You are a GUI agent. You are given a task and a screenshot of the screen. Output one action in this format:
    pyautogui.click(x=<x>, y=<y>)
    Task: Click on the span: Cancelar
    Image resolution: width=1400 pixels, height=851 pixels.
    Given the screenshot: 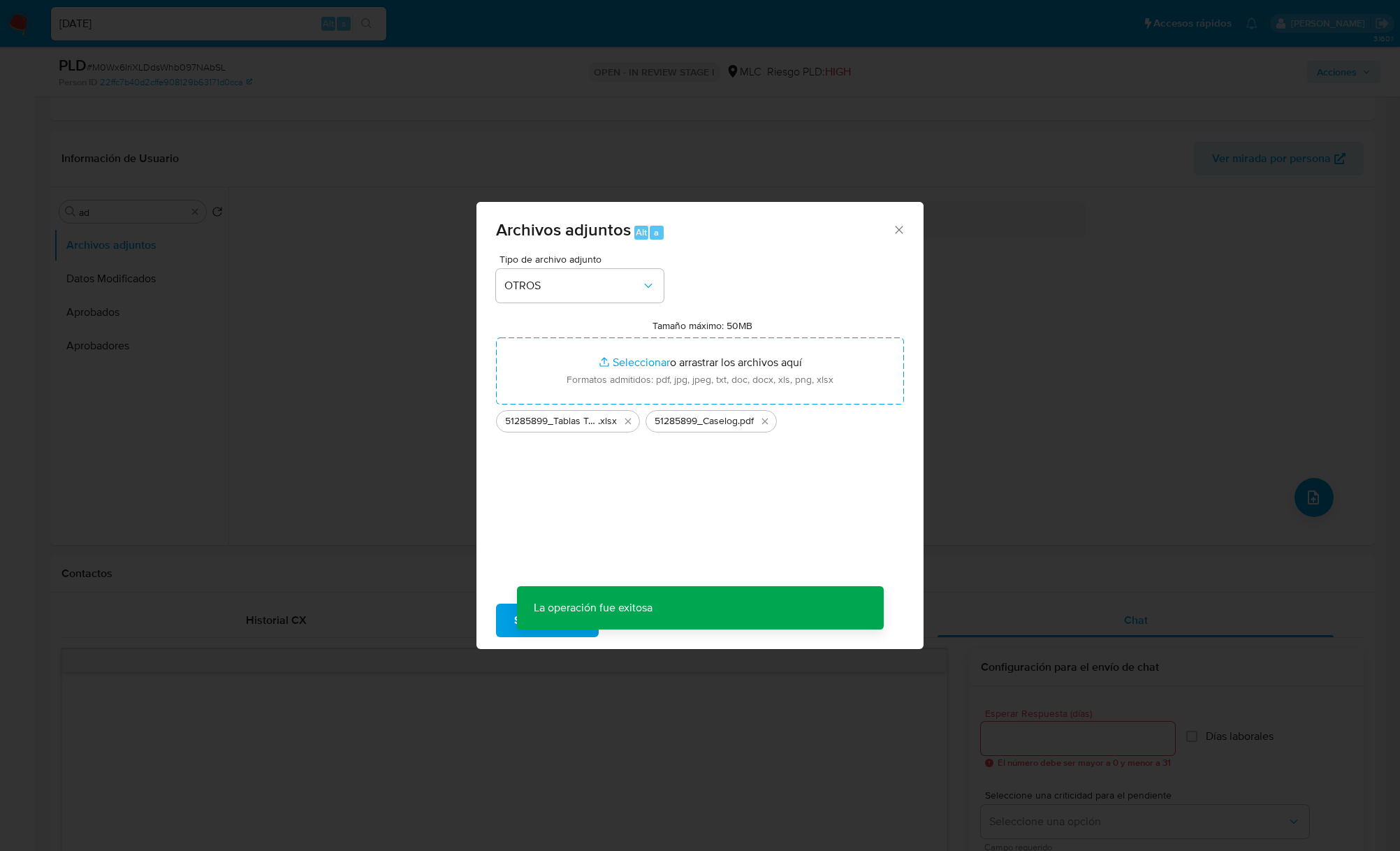 What is the action you would take?
    pyautogui.click(x=645, y=620)
    